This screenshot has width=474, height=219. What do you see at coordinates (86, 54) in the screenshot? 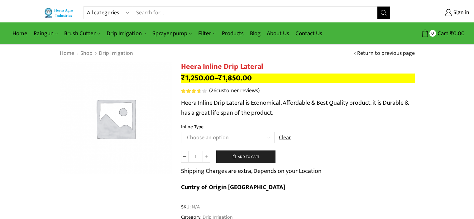
I see `a: Shop` at bounding box center [86, 54].